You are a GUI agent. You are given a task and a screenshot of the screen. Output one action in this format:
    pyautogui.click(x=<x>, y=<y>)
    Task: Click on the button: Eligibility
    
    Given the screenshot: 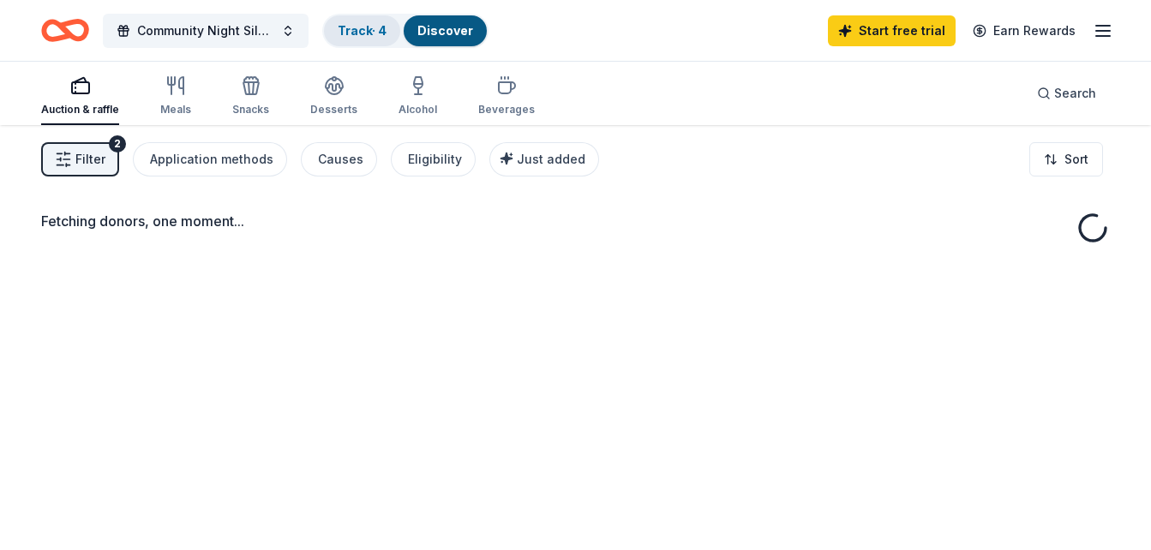 What is the action you would take?
    pyautogui.click(x=433, y=159)
    